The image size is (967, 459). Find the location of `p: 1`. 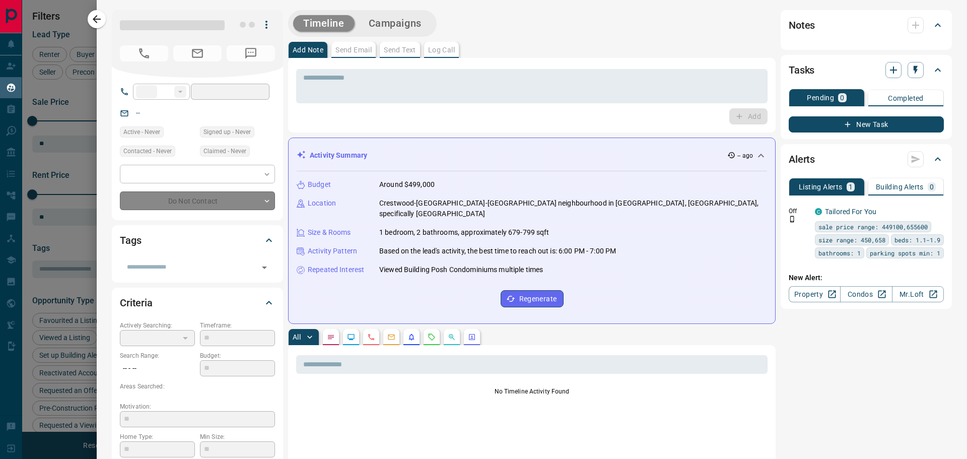

p: 1 is located at coordinates (851, 187).